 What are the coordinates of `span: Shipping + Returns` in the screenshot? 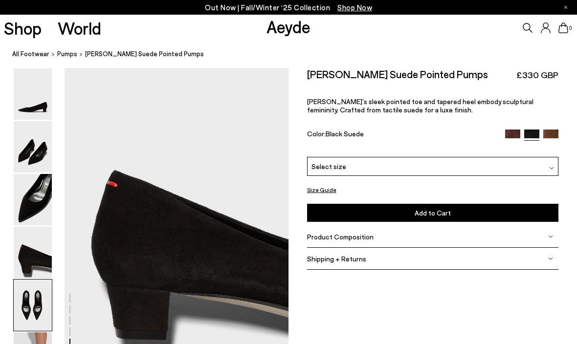 It's located at (336, 259).